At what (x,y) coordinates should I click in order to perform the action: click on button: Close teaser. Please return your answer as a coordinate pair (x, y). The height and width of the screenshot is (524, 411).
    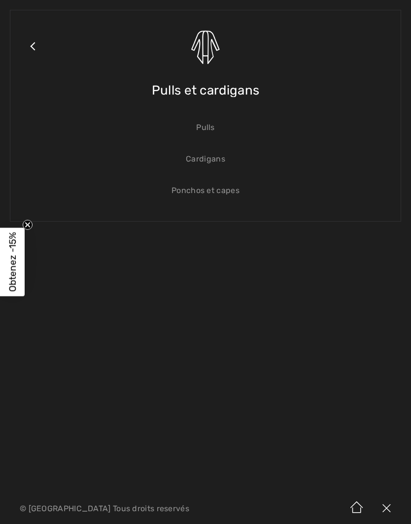
    Looking at the image, I should click on (28, 225).